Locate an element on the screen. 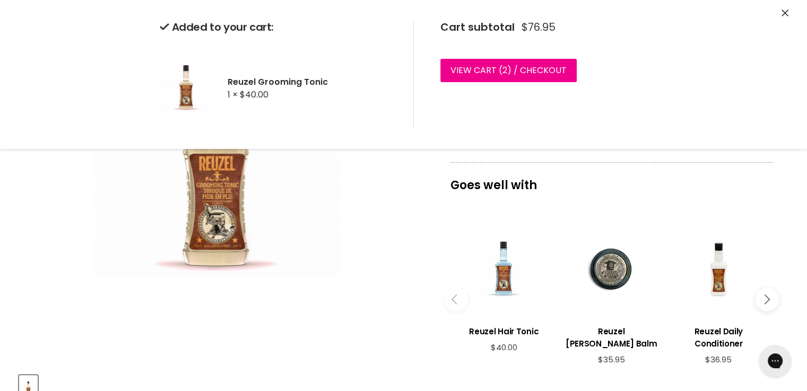  h2: Reuzel Grooming Tonic is located at coordinates (312, 82).